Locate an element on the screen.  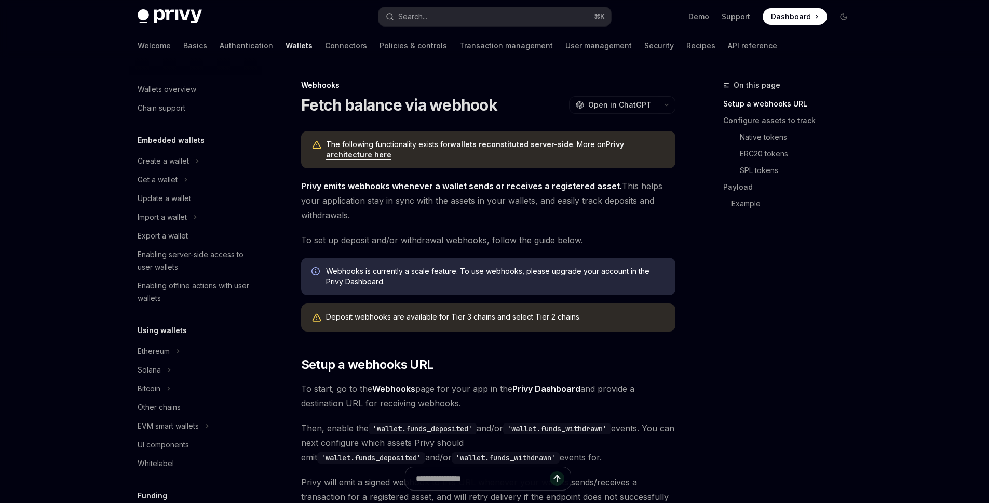
div: Deposit webhooks are available for Tier 3 chains and select Tier 2 chains. is located at coordinates (496, 317).